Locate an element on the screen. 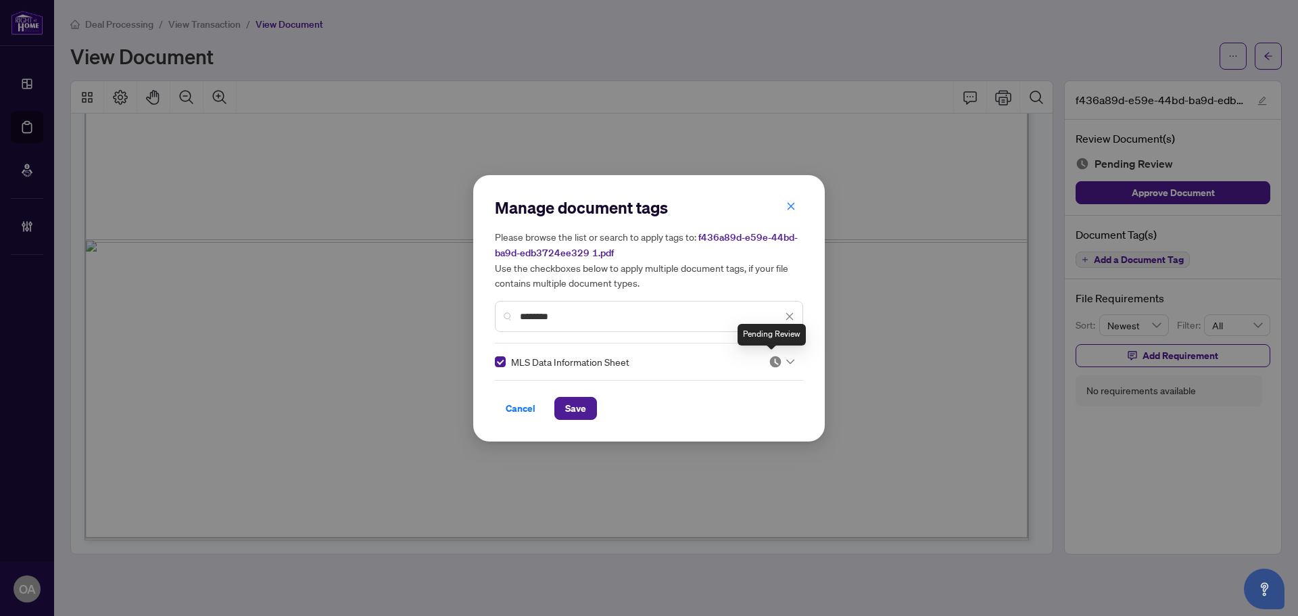  span: Cancel is located at coordinates (520, 408).